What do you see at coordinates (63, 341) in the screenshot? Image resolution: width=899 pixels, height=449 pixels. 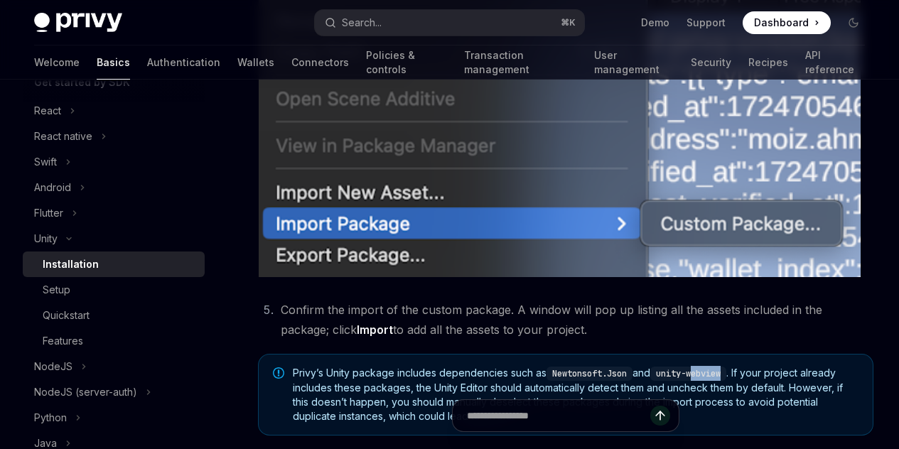 I see `div: Features` at bounding box center [63, 341].